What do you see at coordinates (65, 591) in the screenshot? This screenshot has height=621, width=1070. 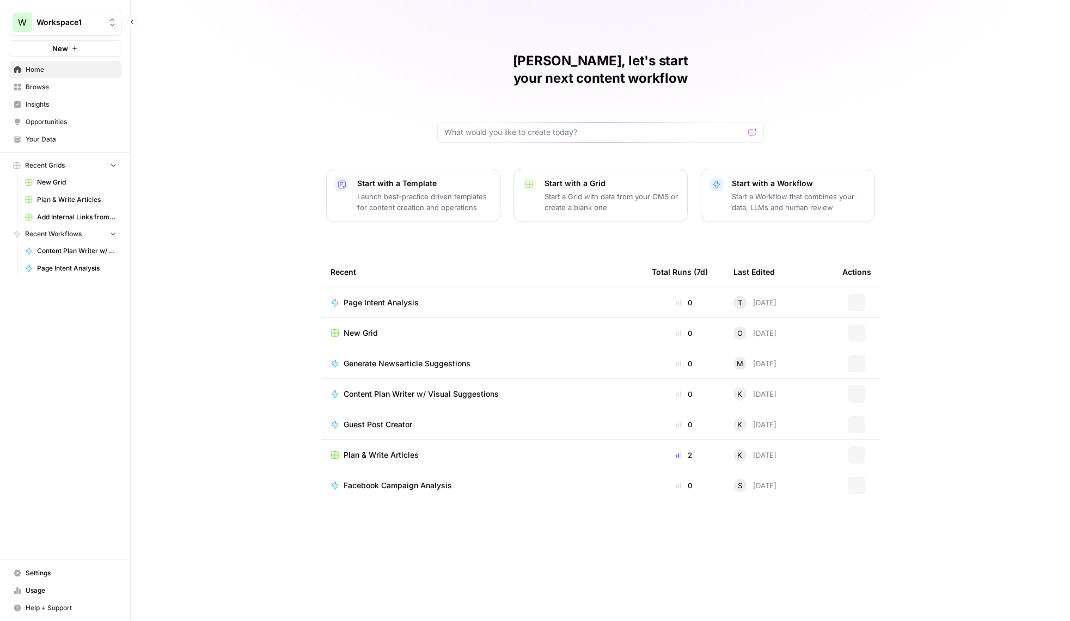 I see `a: Usage` at bounding box center [65, 591].